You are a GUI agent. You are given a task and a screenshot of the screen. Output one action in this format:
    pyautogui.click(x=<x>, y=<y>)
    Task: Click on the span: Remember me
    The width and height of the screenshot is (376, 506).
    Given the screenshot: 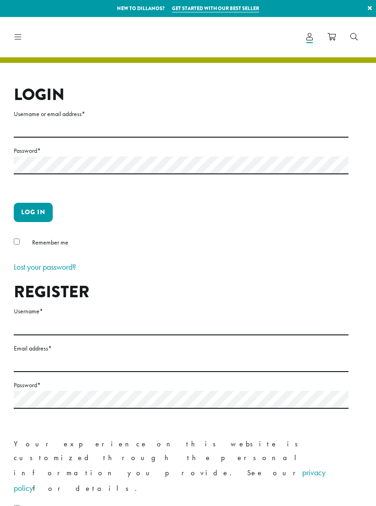 What is the action you would take?
    pyautogui.click(x=50, y=242)
    